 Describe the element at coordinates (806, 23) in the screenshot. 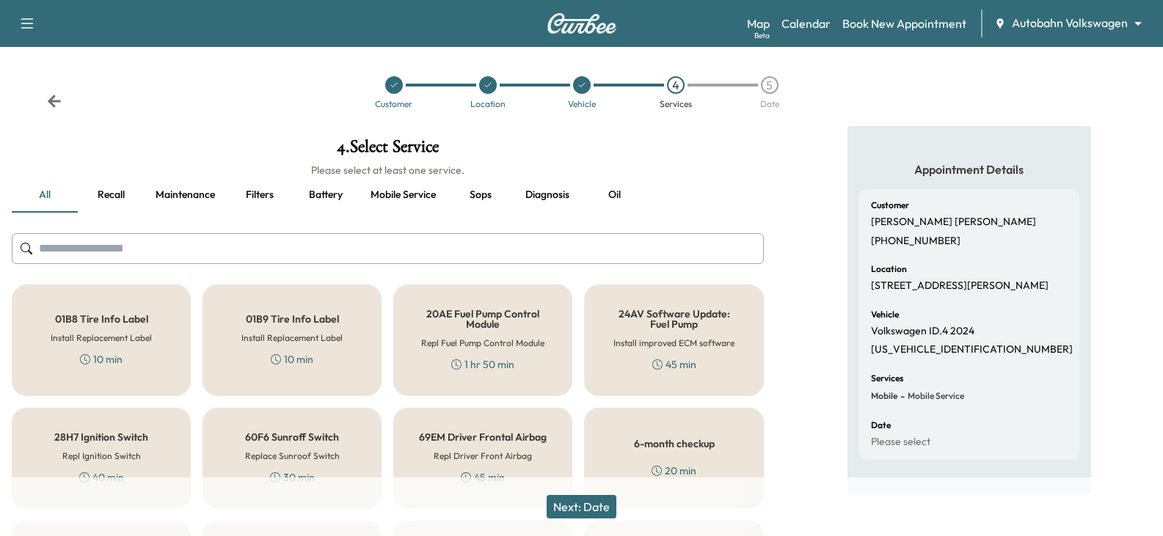

I see `a: Calendar` at that location.